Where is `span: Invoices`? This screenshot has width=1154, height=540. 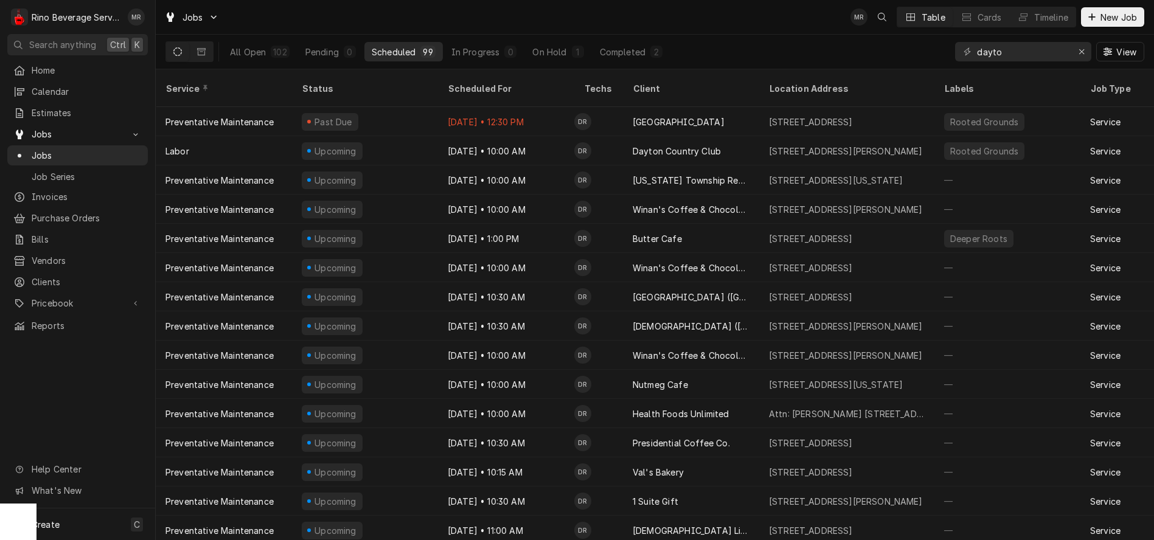 span: Invoices is located at coordinates (86, 196).